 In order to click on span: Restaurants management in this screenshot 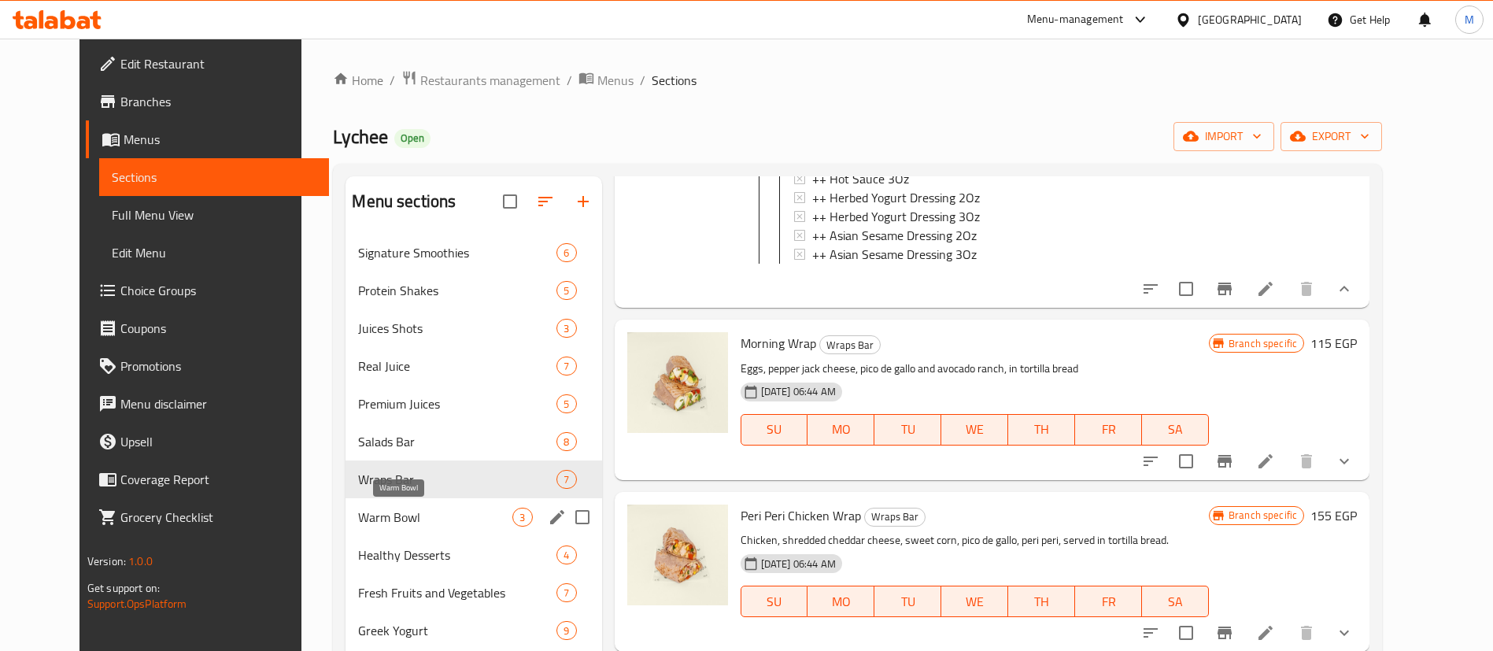, I will do `click(490, 80)`.